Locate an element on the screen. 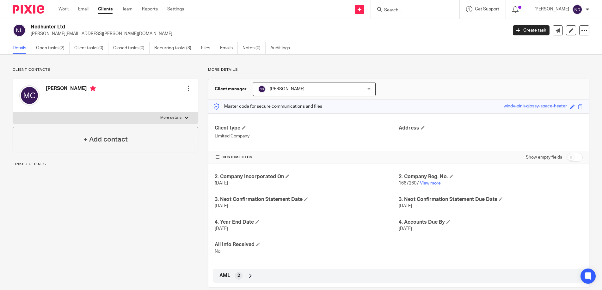  h4: Client type is located at coordinates (307, 128).